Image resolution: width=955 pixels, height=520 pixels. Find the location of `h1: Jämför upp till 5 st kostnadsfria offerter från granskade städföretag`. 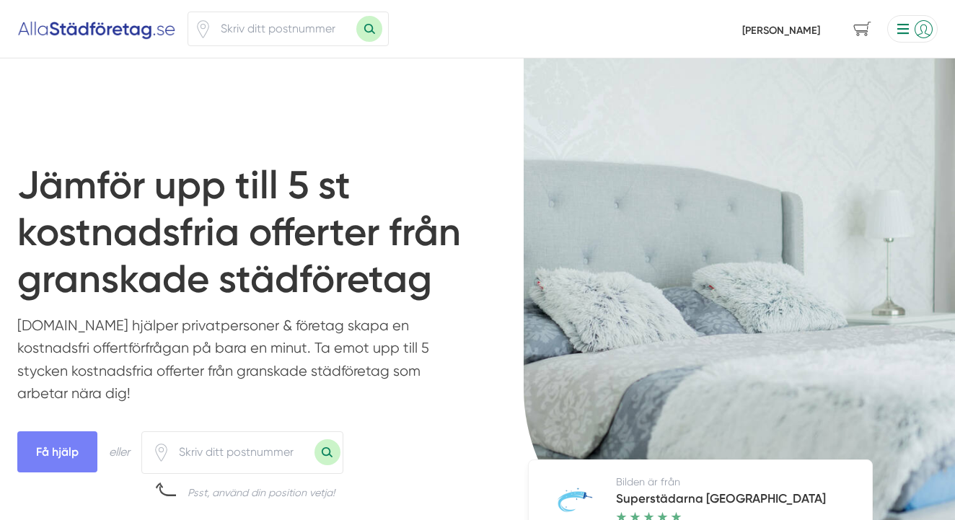

h1: Jämför upp till 5 st kostnadsfria offerter från granskade städföretag is located at coordinates (260, 238).